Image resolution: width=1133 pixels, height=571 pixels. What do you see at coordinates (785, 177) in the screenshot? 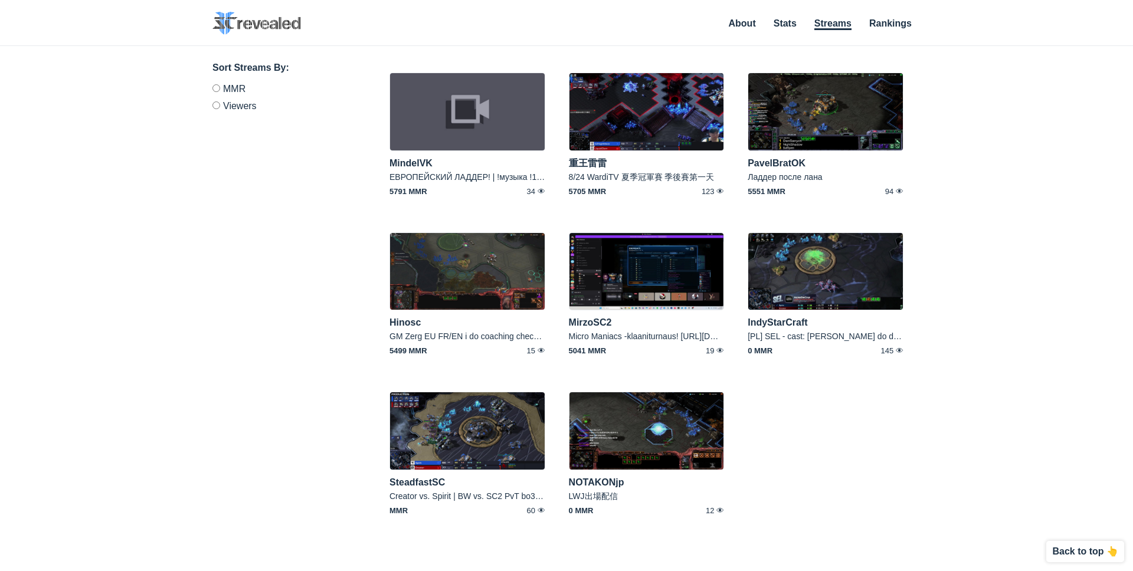
I see `a: Ладдер после лана` at bounding box center [785, 177].